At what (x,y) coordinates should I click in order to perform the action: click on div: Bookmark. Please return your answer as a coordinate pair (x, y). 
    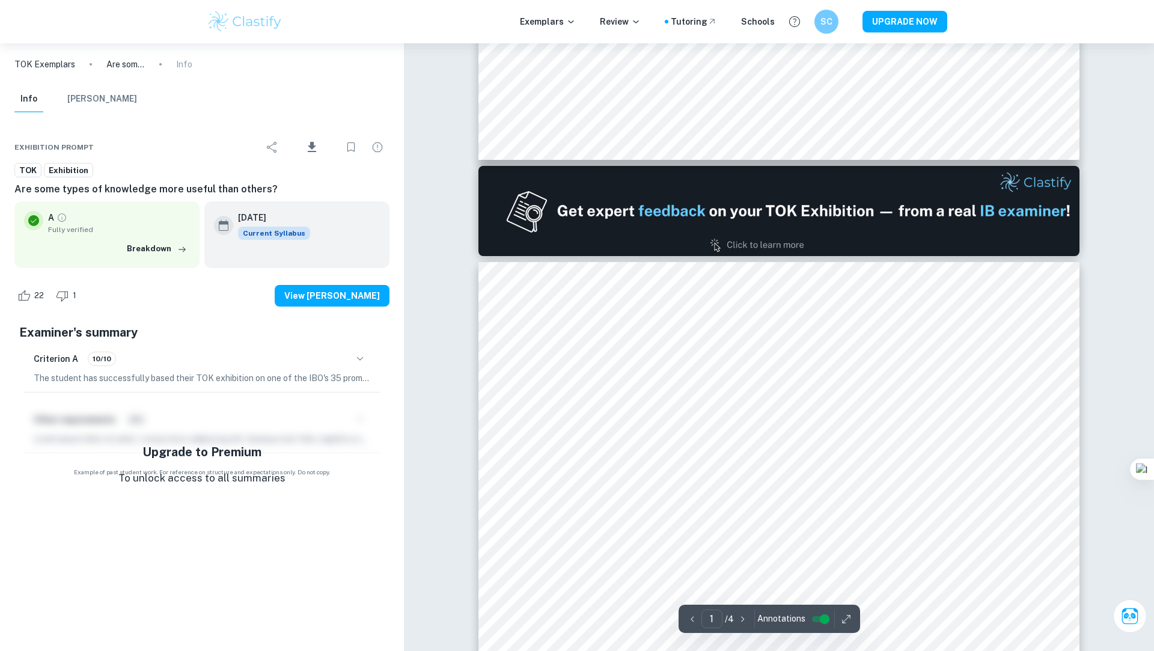
    Looking at the image, I should click on (351, 147).